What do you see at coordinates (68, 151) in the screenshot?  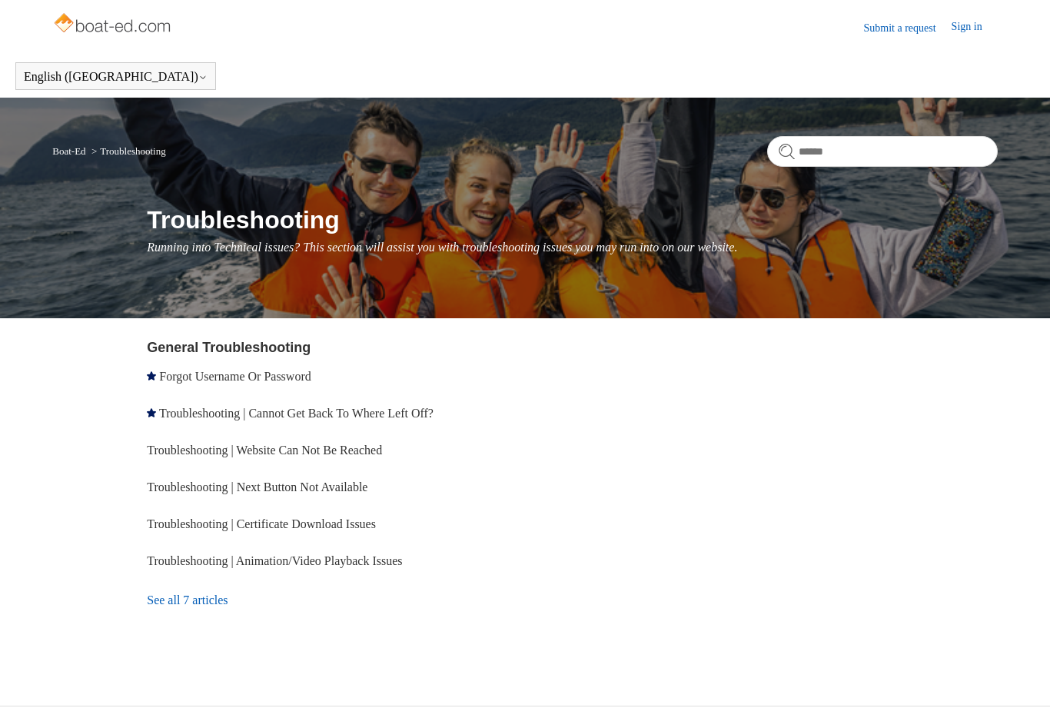 I see `a: Boat-Ed` at bounding box center [68, 151].